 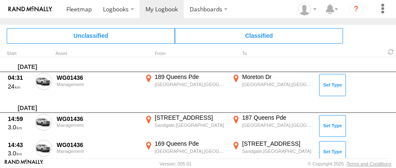 I want to click on div: 14:59, so click(x=19, y=119).